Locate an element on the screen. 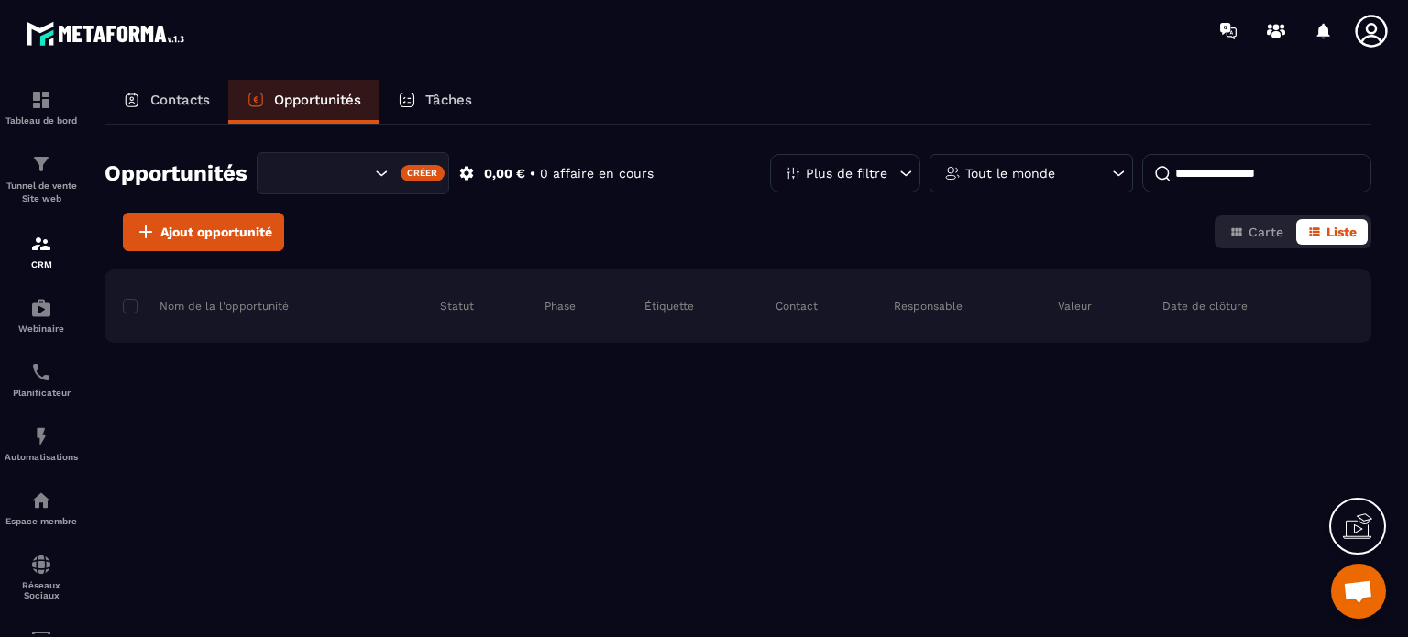 The height and width of the screenshot is (637, 1408). a: Tâches is located at coordinates (434, 102).